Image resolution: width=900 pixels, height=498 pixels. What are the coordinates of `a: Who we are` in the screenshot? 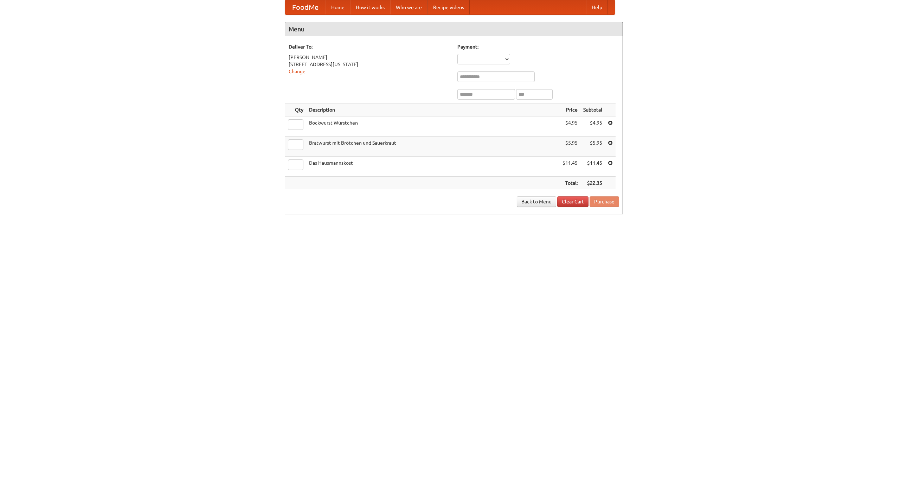 It's located at (409, 7).